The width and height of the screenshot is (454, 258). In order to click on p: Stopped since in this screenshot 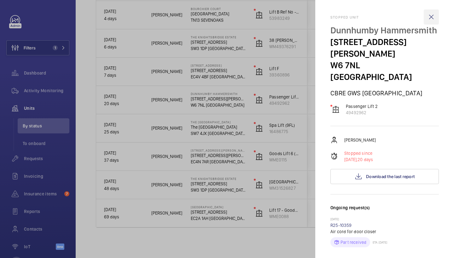, I will do `click(359, 153)`.